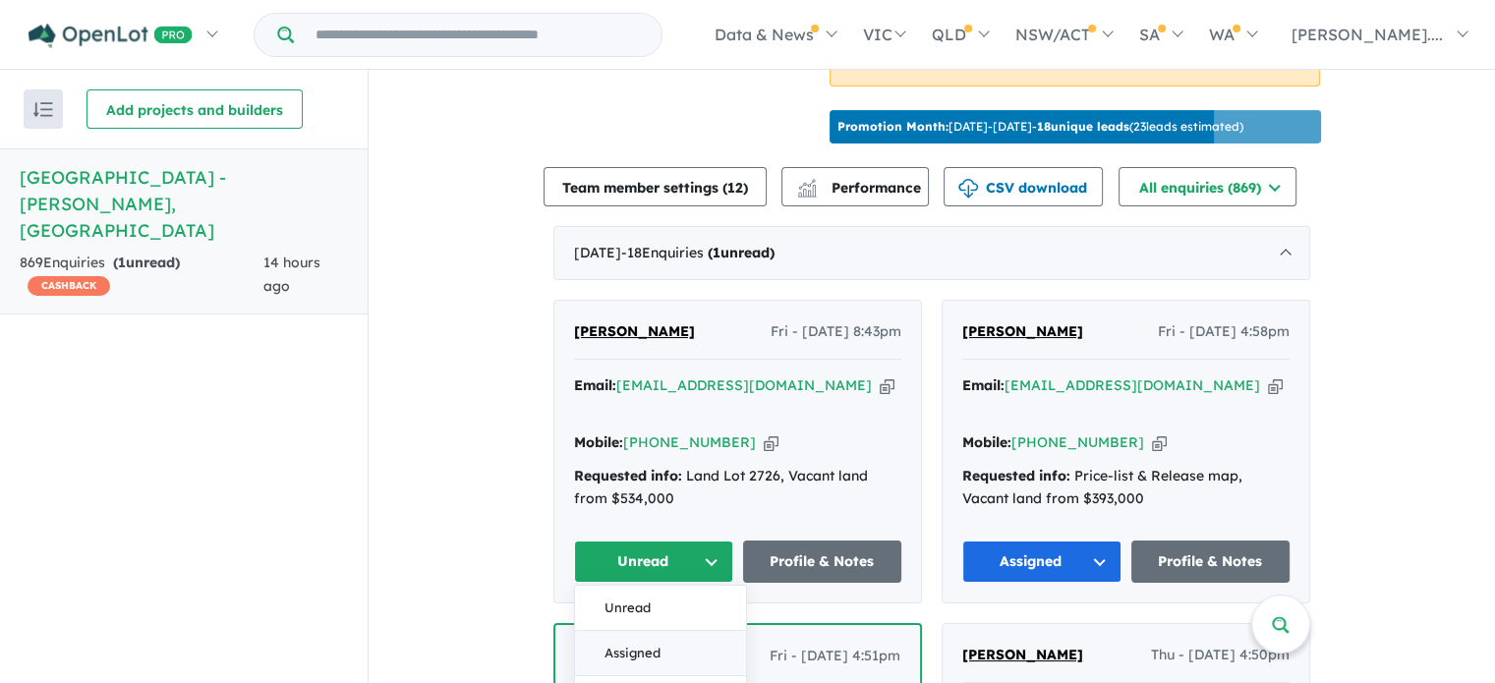 The height and width of the screenshot is (683, 1495). I want to click on div: Land Lot 2726, Vacant land from $534,000, so click(737, 488).